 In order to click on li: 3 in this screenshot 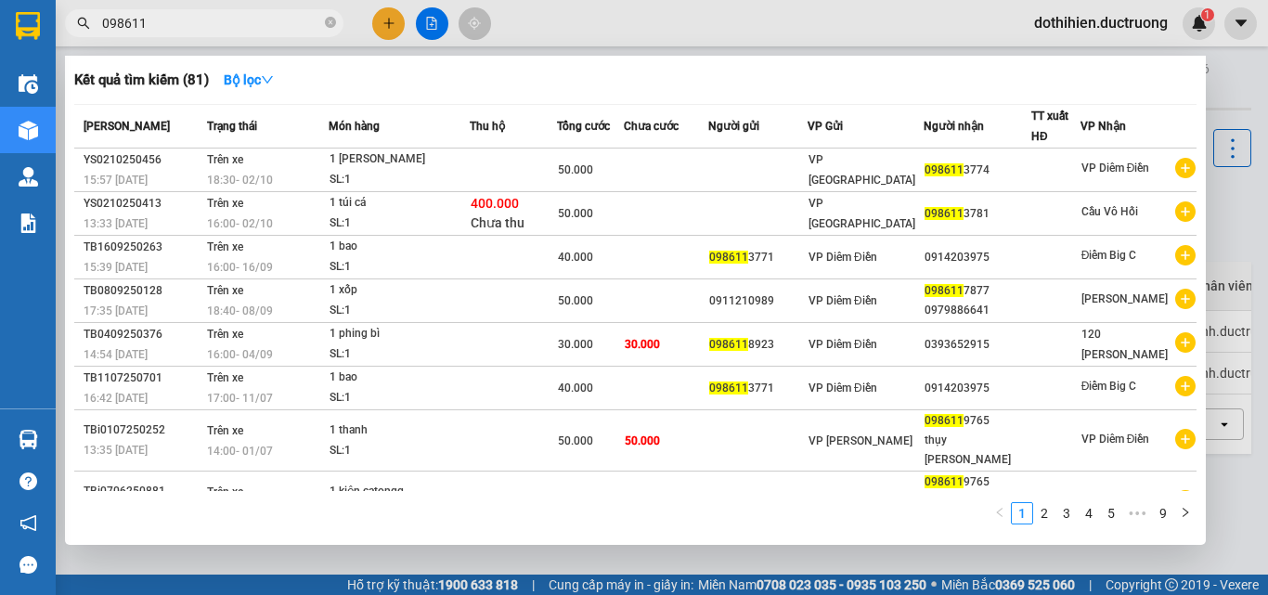, I will do `click(1067, 513)`.